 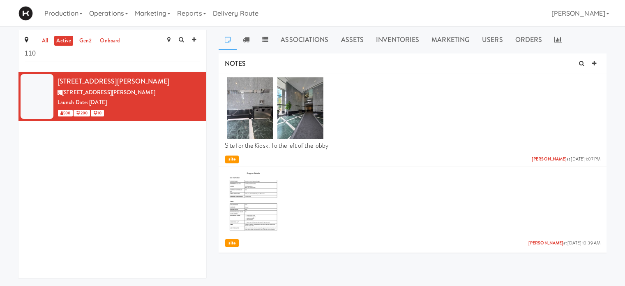 What do you see at coordinates (353, 40) in the screenshot?
I see `a: Assets` at bounding box center [353, 40].